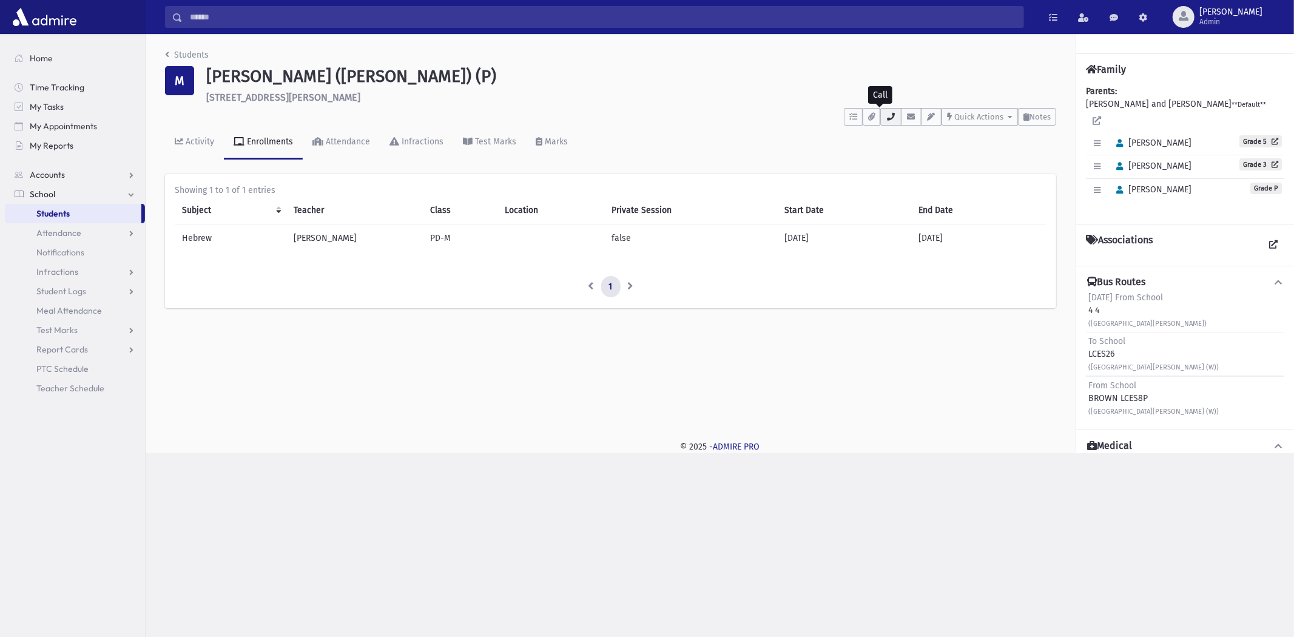 Image resolution: width=1294 pixels, height=637 pixels. What do you see at coordinates (75, 107) in the screenshot?
I see `a: My Tasks` at bounding box center [75, 107].